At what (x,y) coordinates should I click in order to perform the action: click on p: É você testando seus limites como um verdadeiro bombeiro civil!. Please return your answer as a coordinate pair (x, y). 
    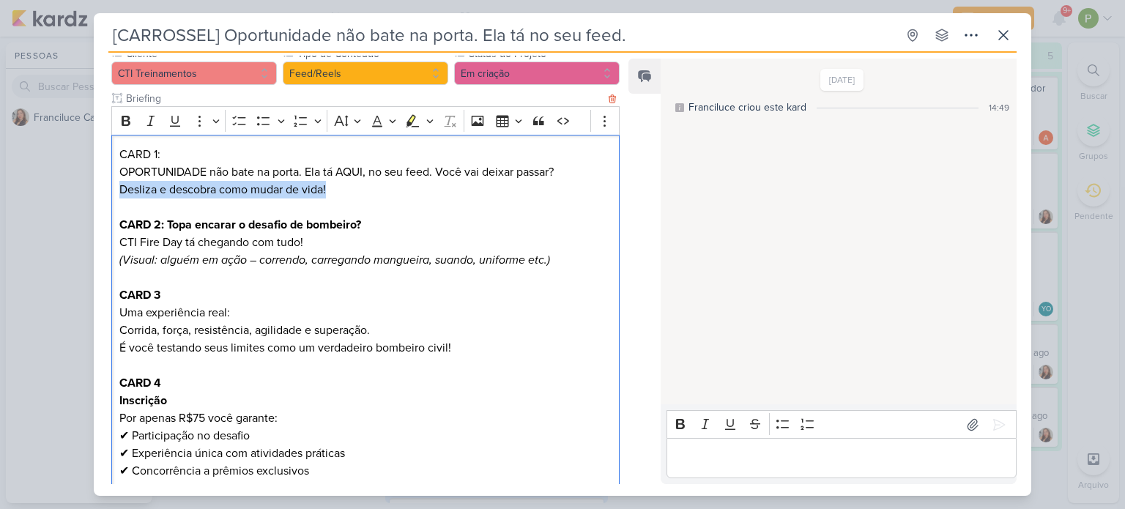
    Looking at the image, I should click on (366, 348).